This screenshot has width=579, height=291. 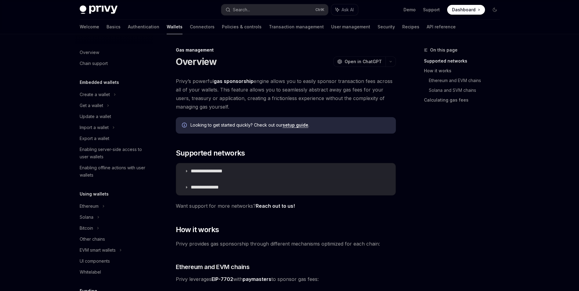 I want to click on span: Ctrl K, so click(x=320, y=10).